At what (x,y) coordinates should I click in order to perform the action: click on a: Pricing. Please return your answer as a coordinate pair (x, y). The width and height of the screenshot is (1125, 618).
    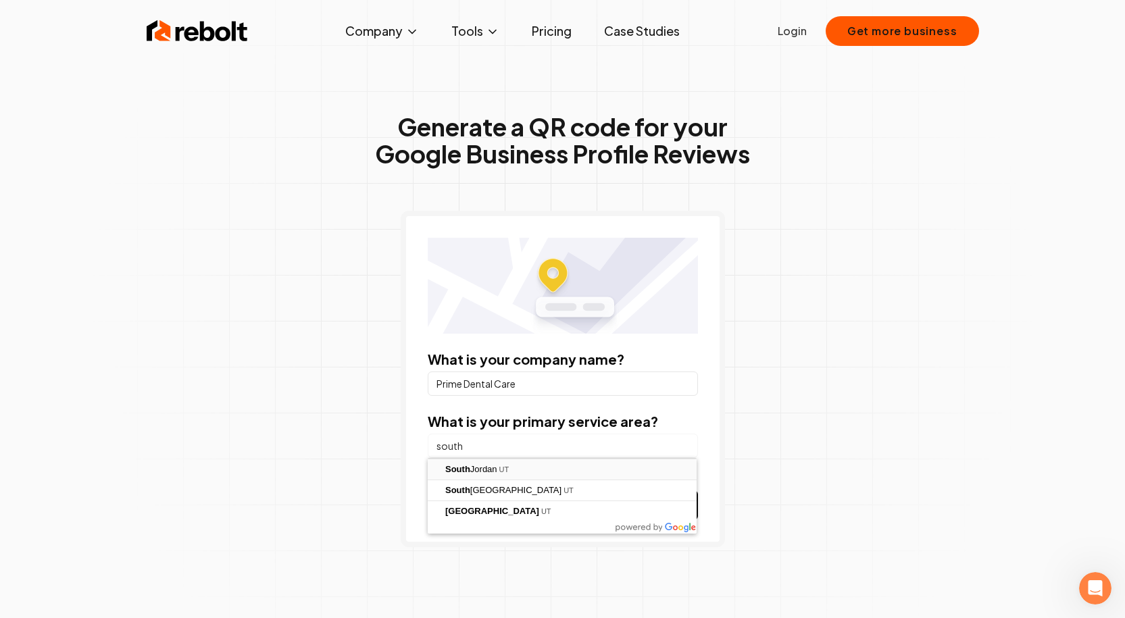
    Looking at the image, I should click on (551, 31).